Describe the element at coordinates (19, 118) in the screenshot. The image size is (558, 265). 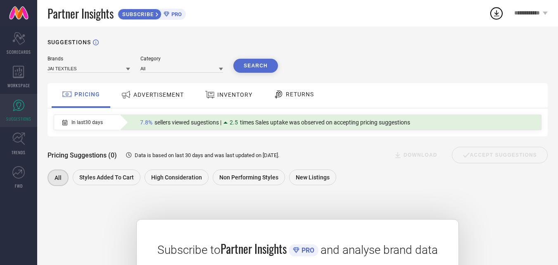
I see `span: SUGGESTIONS` at that location.